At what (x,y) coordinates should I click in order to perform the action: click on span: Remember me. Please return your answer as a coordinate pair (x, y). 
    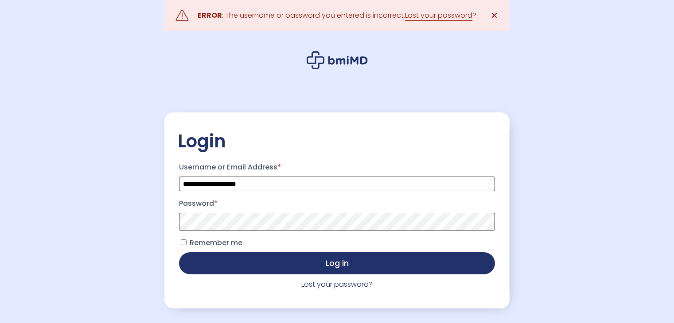
    Looking at the image, I should click on (216, 243).